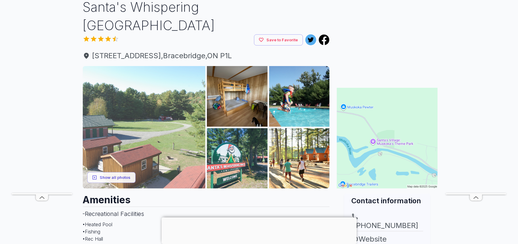  What do you see at coordinates (299, 158) in the screenshot?
I see `img: AAcXr8p2FVaD7JmLWEkXjjTBP3S7nH0HG0NEu3AMBLvsOSl5ZJxD6tionzsEPdBMhvrFCTCazAVKxuF0EpkQ18yKEoB8gFBr3...` at bounding box center [299, 158].